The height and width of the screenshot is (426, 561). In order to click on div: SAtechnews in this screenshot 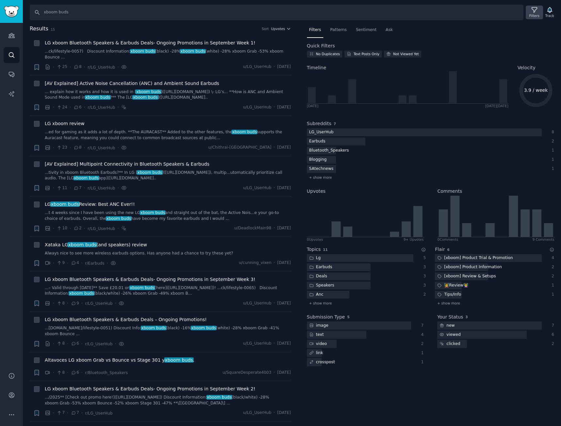, I will do `click(321, 169)`.